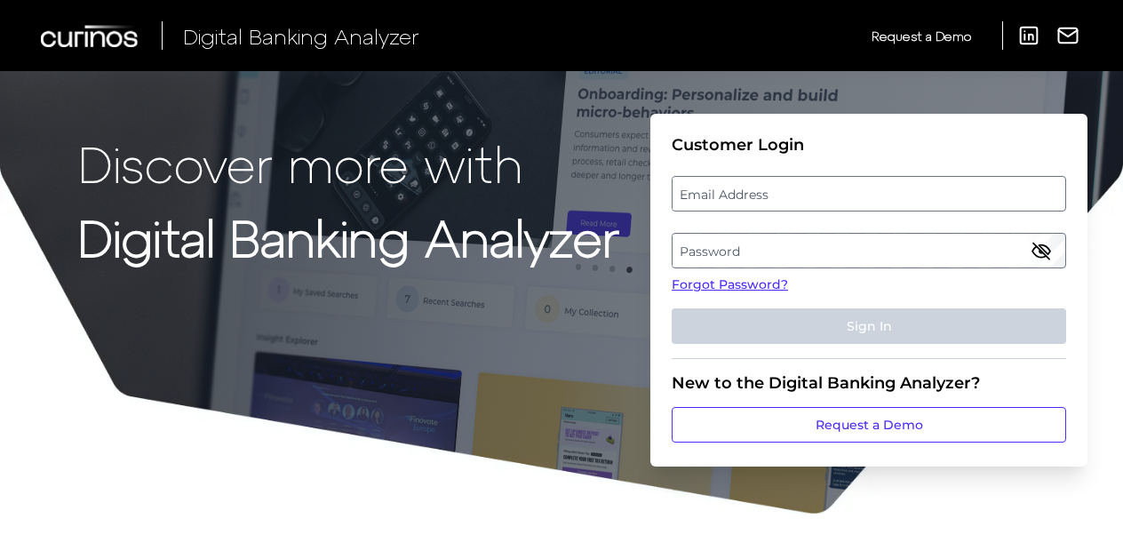  I want to click on button: Sign In, so click(869, 326).